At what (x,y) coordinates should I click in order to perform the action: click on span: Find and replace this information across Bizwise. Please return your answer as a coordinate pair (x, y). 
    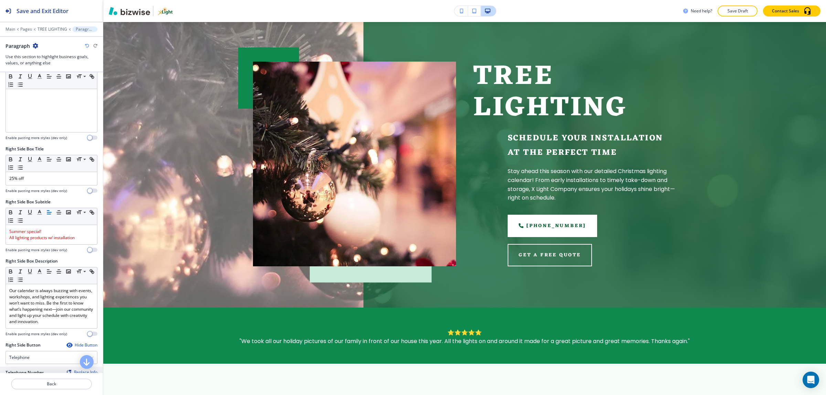
    Looking at the image, I should click on (82, 373).